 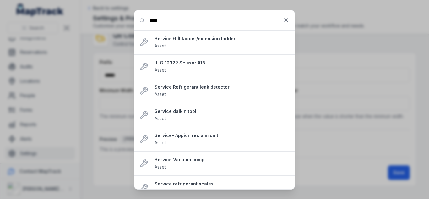 What do you see at coordinates (222, 115) in the screenshot?
I see `a: Service daikin toolAsset` at bounding box center [222, 115].